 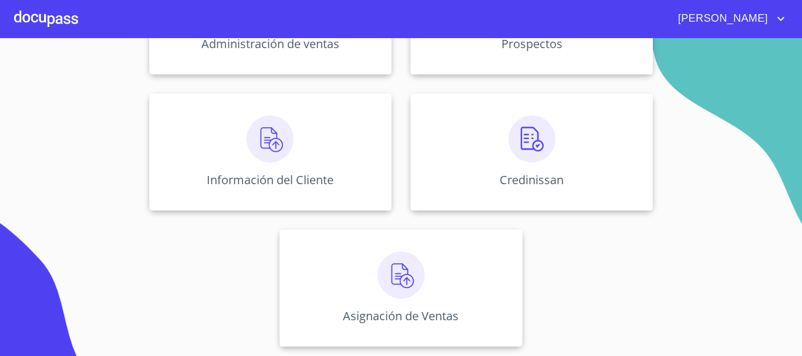 What do you see at coordinates (532, 139) in the screenshot?
I see `img: verificacion.png` at bounding box center [532, 139].